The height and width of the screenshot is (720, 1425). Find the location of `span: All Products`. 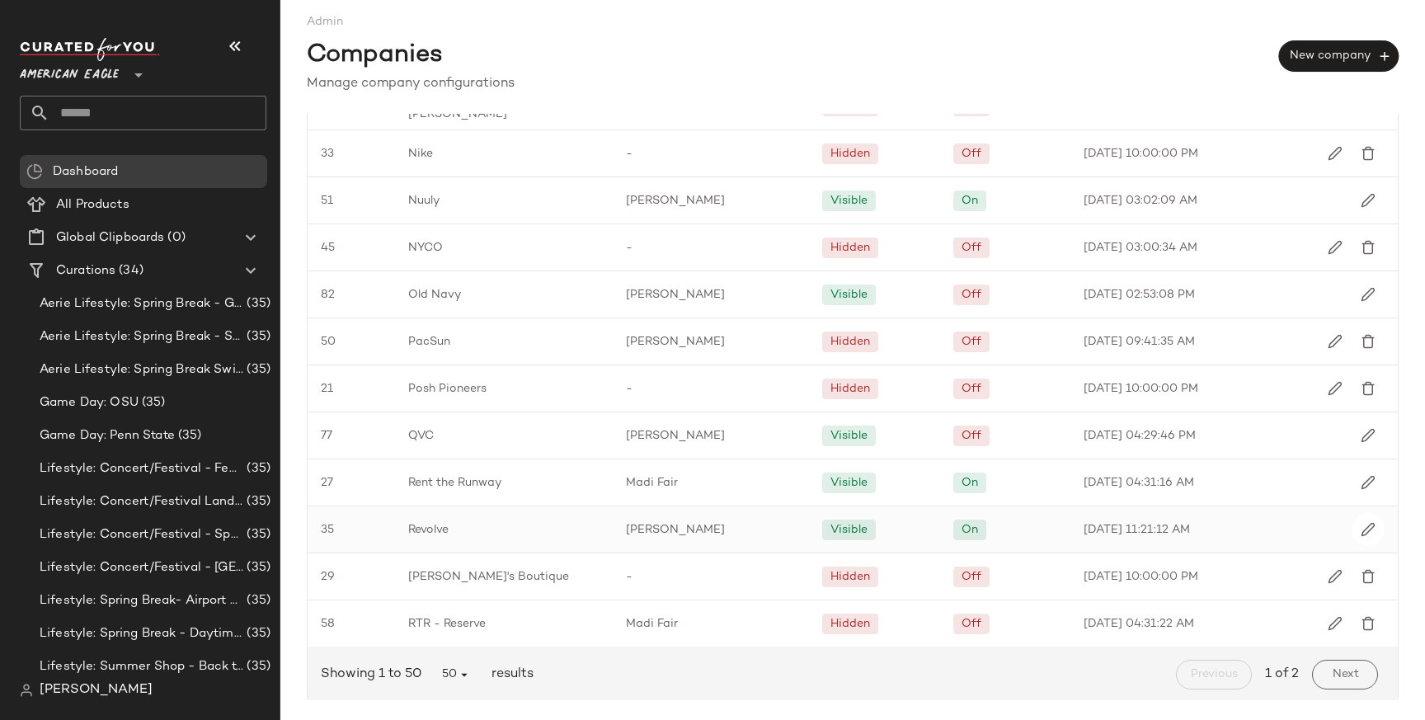

span: All Products is located at coordinates (92, 204).